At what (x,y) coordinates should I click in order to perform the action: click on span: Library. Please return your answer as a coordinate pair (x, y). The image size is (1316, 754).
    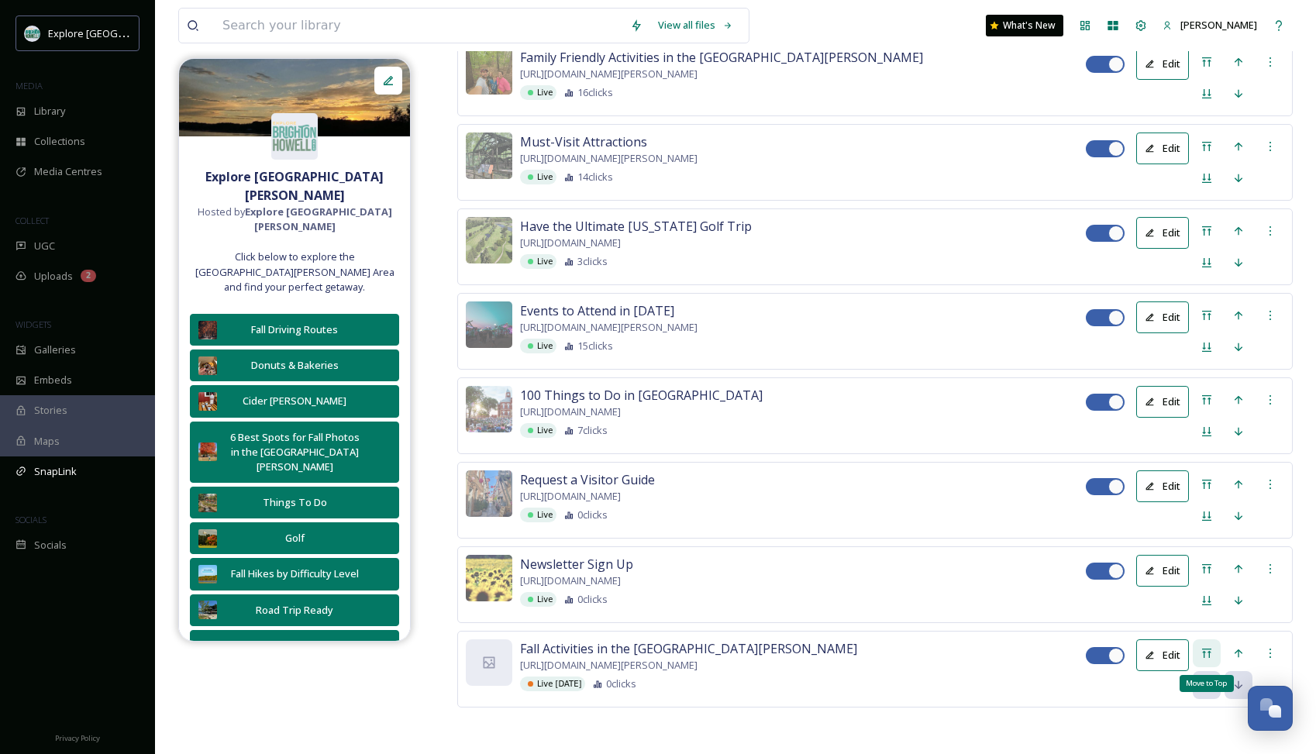
    Looking at the image, I should click on (50, 111).